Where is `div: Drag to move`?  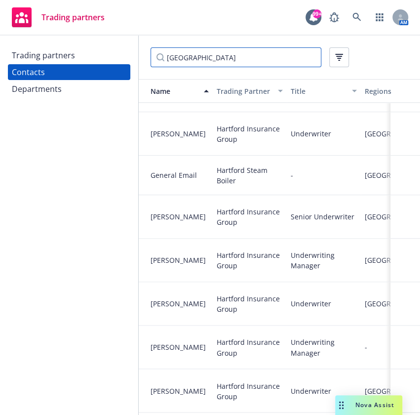 div: Drag to move is located at coordinates (341, 405).